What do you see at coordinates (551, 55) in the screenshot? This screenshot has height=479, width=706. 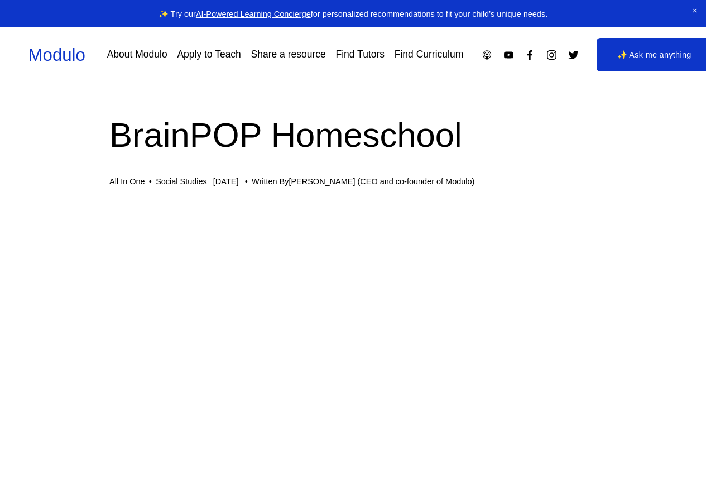 I see `a: Instagram` at bounding box center [551, 55].